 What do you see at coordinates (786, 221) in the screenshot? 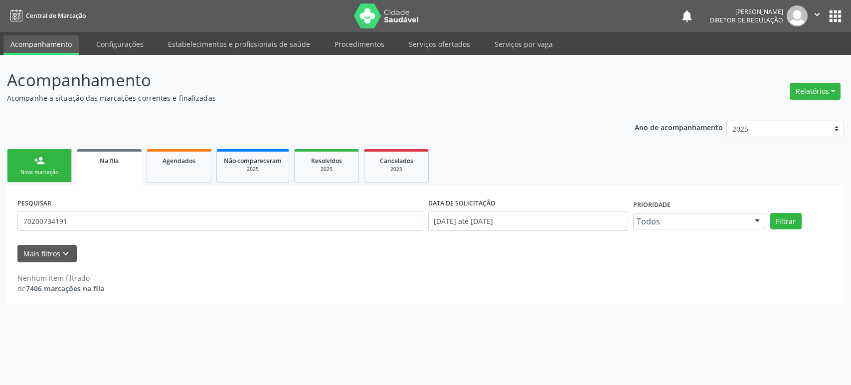
I see `button: Filtrar` at bounding box center [786, 221].